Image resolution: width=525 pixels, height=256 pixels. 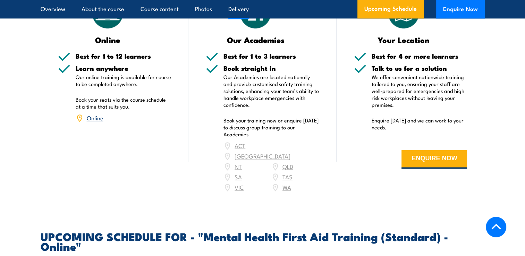 What do you see at coordinates (420, 91) in the screenshot?
I see `p: We offer convenient nationwide training tailored to you, ensuring your staff are well-prepared fo...` at bounding box center [420, 91].